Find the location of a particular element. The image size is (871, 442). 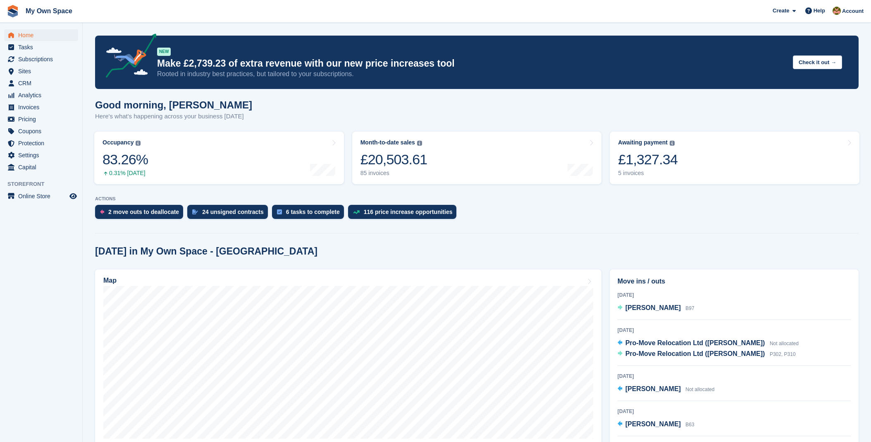

div: £1,327.34 is located at coordinates (648, 159).